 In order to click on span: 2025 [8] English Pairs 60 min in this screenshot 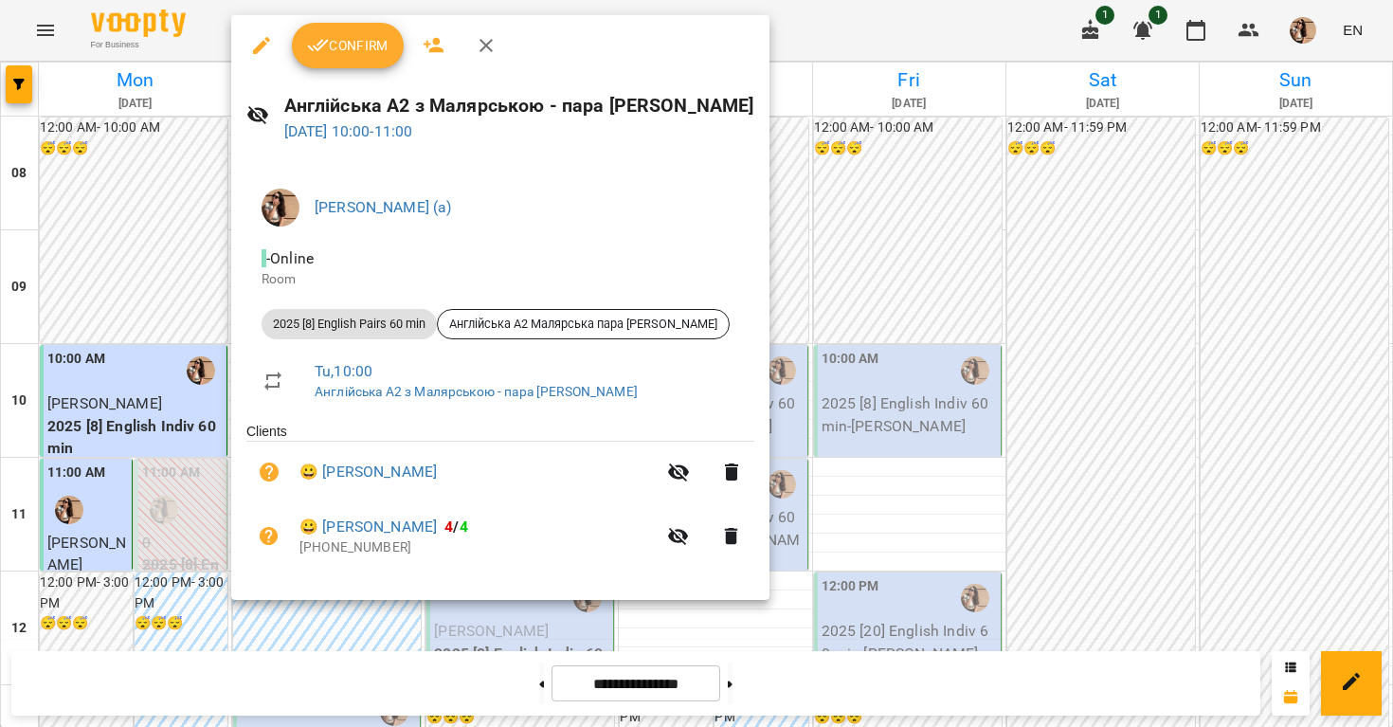, I will do `click(349, 324)`.